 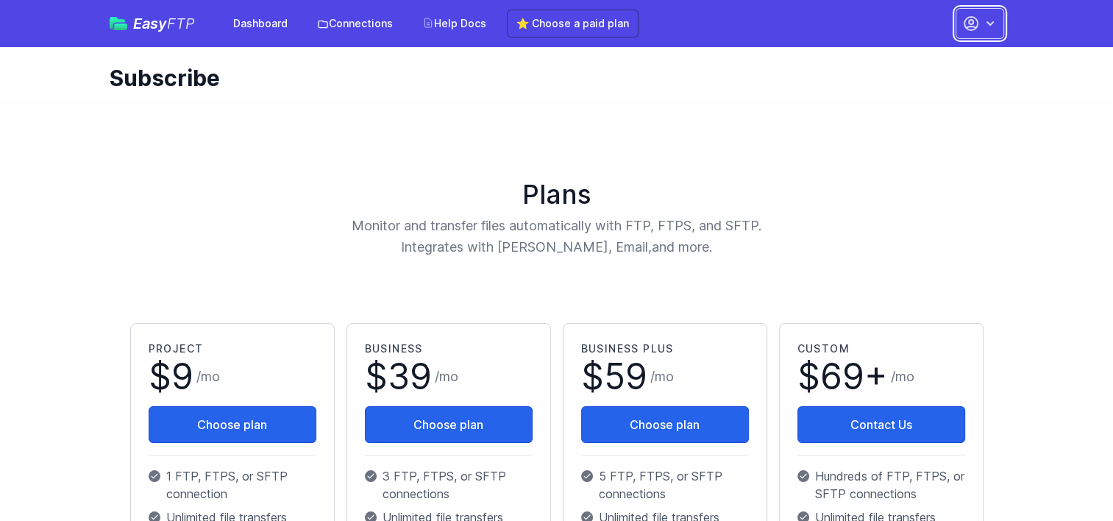 What do you see at coordinates (557, 194) in the screenshot?
I see `h1: Plans` at bounding box center [557, 194].